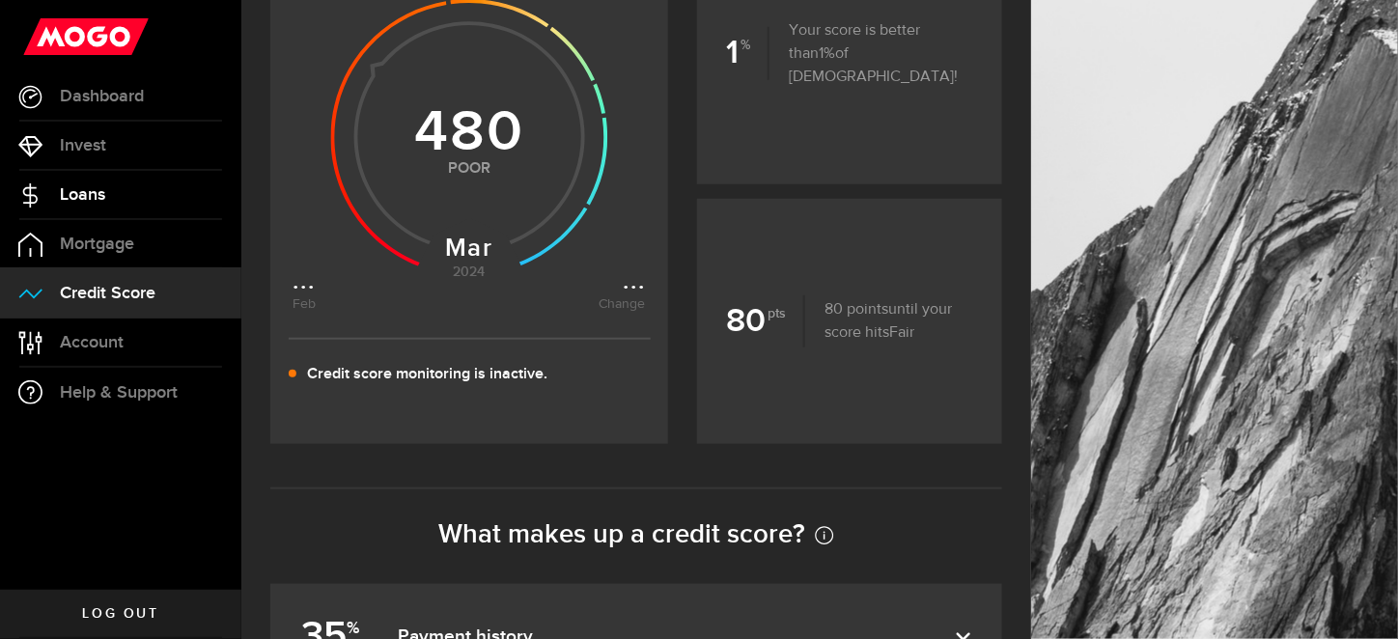 Image resolution: width=1398 pixels, height=639 pixels. What do you see at coordinates (107, 294) in the screenshot?
I see `span: Credit Score` at bounding box center [107, 294].